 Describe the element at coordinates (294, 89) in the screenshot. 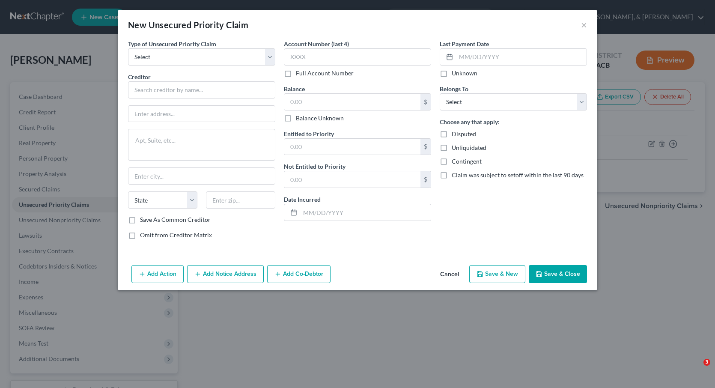

I see `label: Balance` at that location.